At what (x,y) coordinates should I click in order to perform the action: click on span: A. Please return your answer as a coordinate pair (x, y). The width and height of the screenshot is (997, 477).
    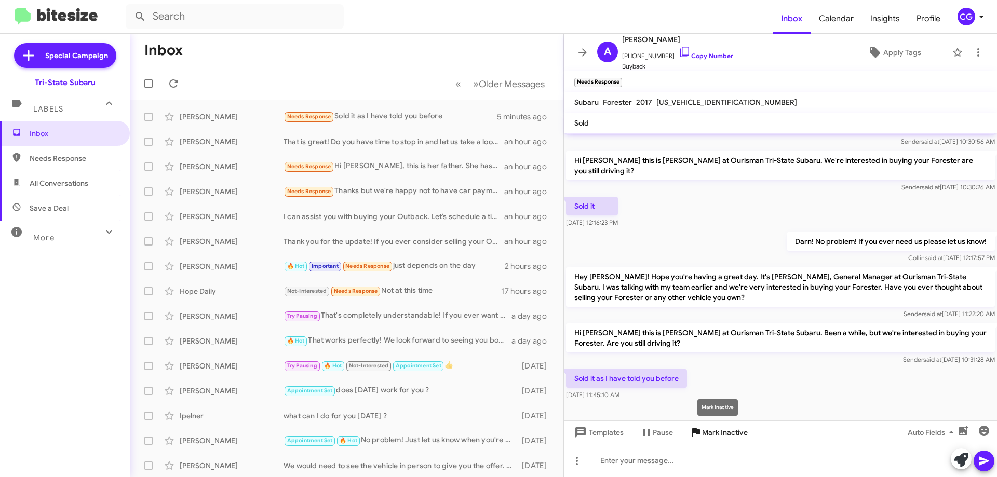
    Looking at the image, I should click on (608, 52).